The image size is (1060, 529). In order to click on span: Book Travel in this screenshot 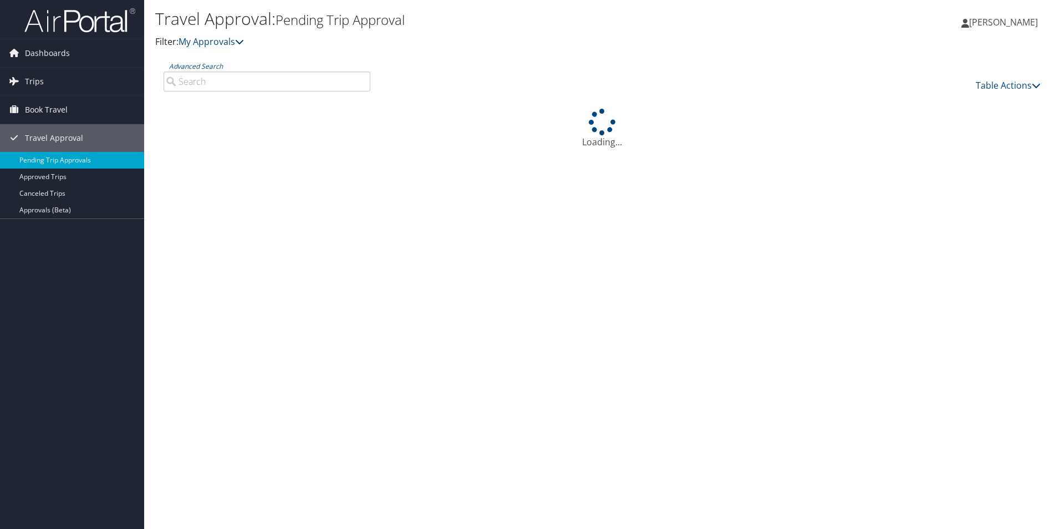, I will do `click(46, 110)`.